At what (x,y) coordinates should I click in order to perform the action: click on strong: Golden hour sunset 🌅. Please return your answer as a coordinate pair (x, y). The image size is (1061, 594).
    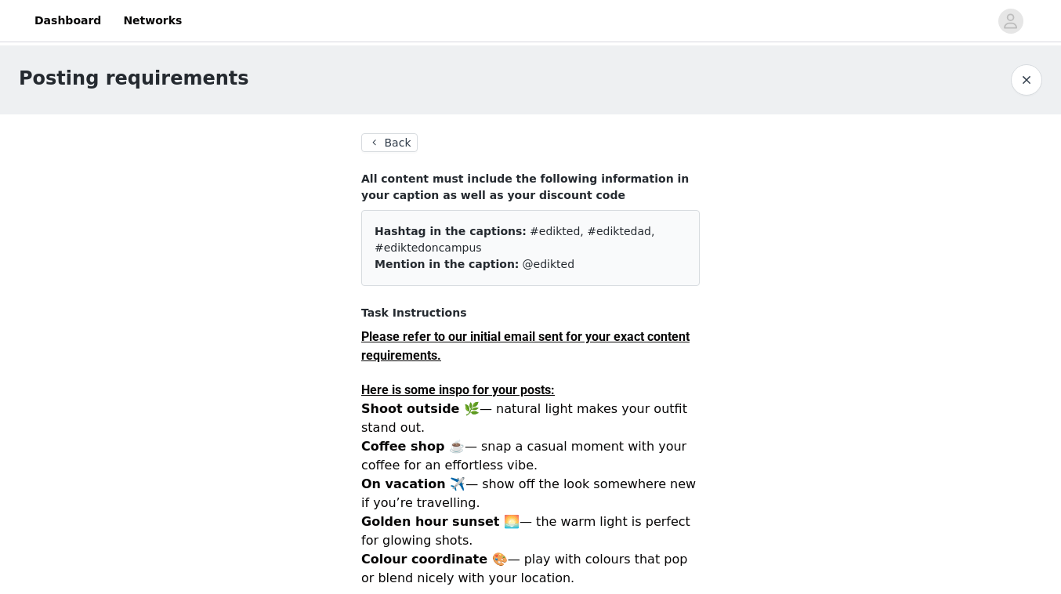
    Looking at the image, I should click on (440, 521).